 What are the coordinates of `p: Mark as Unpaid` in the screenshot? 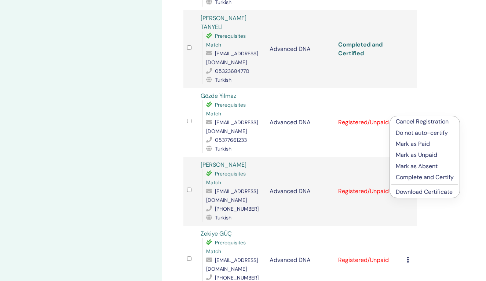 It's located at (424, 155).